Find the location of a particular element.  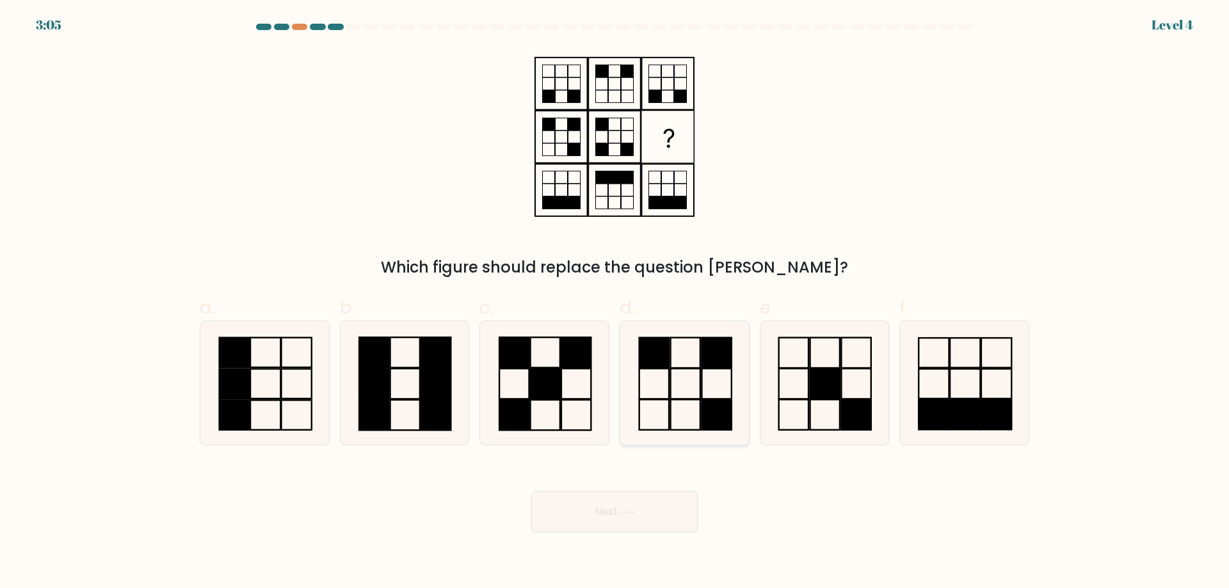

span: d. is located at coordinates (627, 307).